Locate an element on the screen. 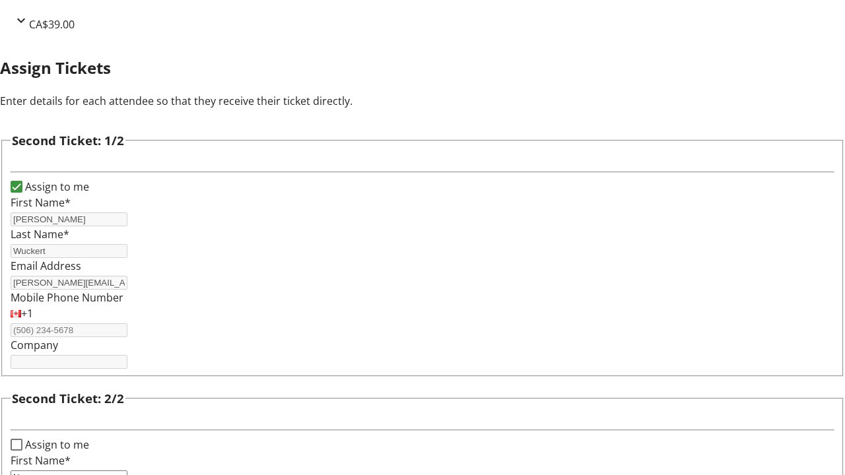  input: (506) 234-5678 is located at coordinates (69, 330).